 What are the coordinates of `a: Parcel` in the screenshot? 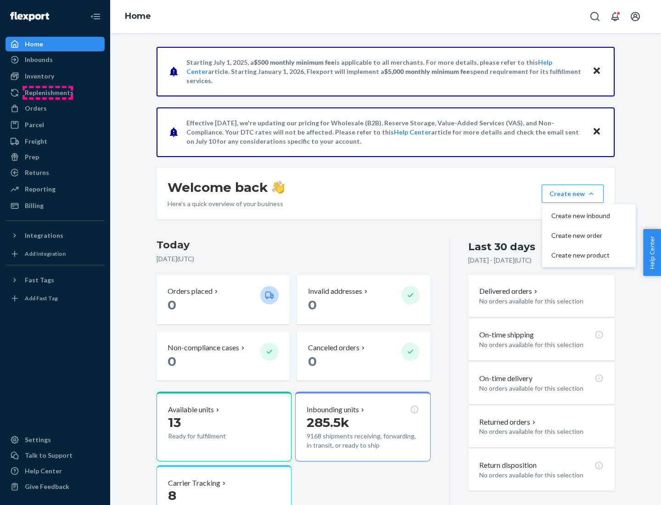 It's located at (55, 125).